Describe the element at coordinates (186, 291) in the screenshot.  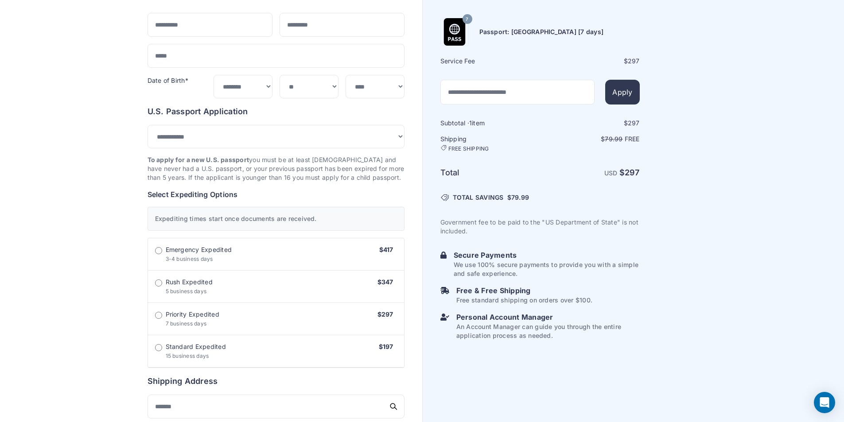
I see `span: 5 business days` at that location.